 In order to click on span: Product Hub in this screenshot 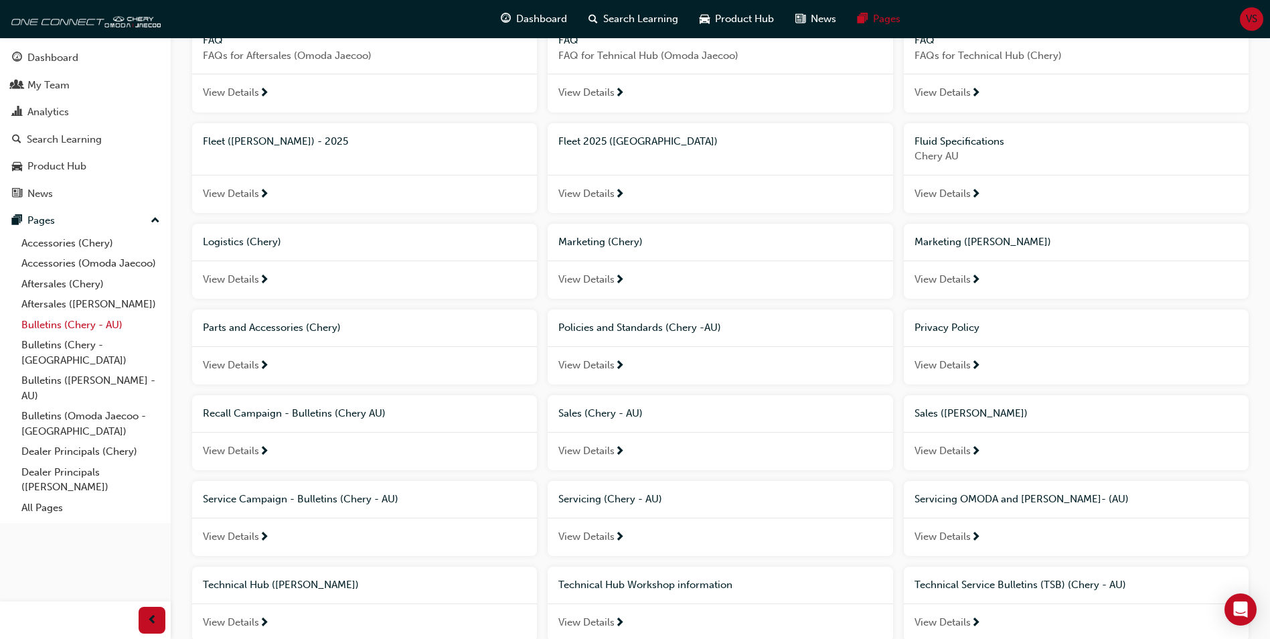, I will do `click(745, 19)`.